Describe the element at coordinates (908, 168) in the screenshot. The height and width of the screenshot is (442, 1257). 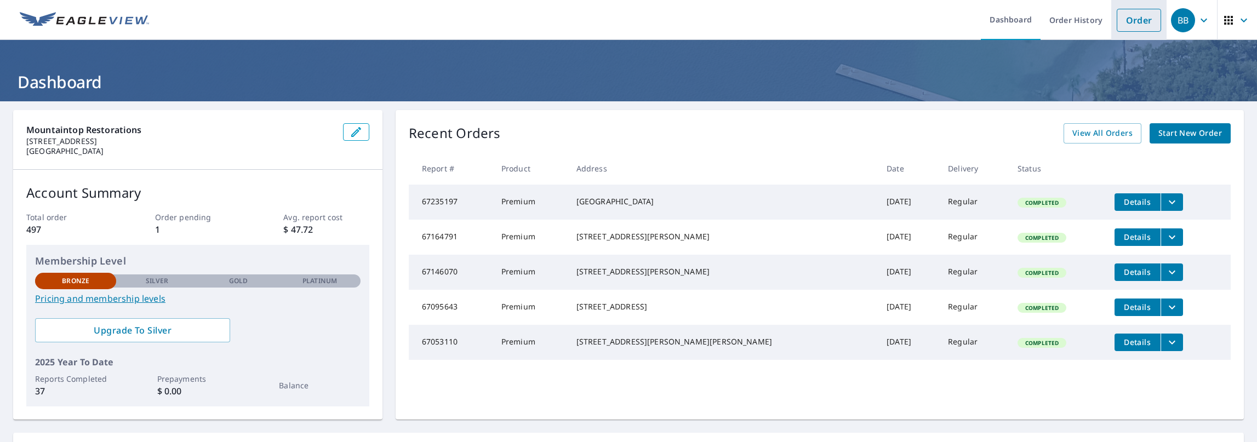
I see `th: Date` at that location.